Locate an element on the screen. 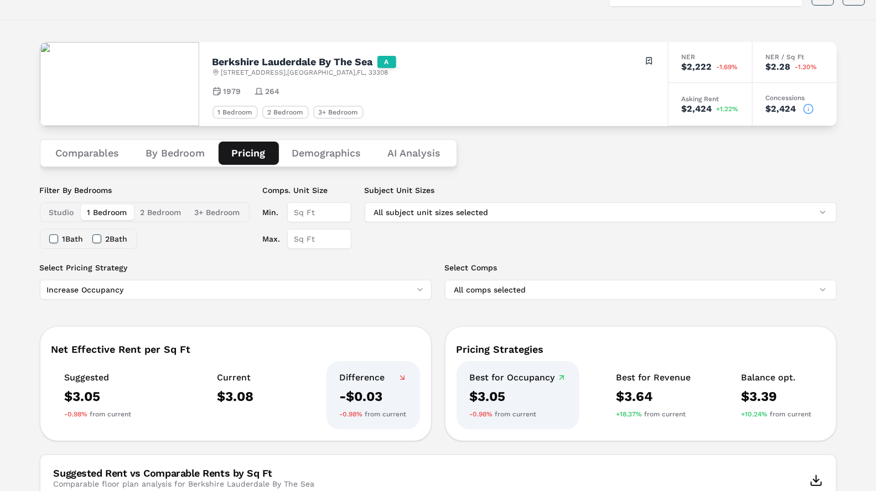  button: 2 Bedroom is located at coordinates (161, 213).